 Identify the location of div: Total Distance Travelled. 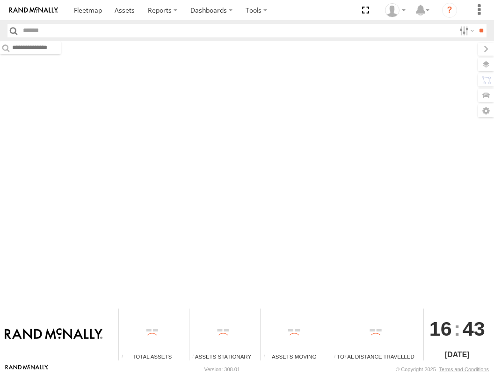
(375, 356).